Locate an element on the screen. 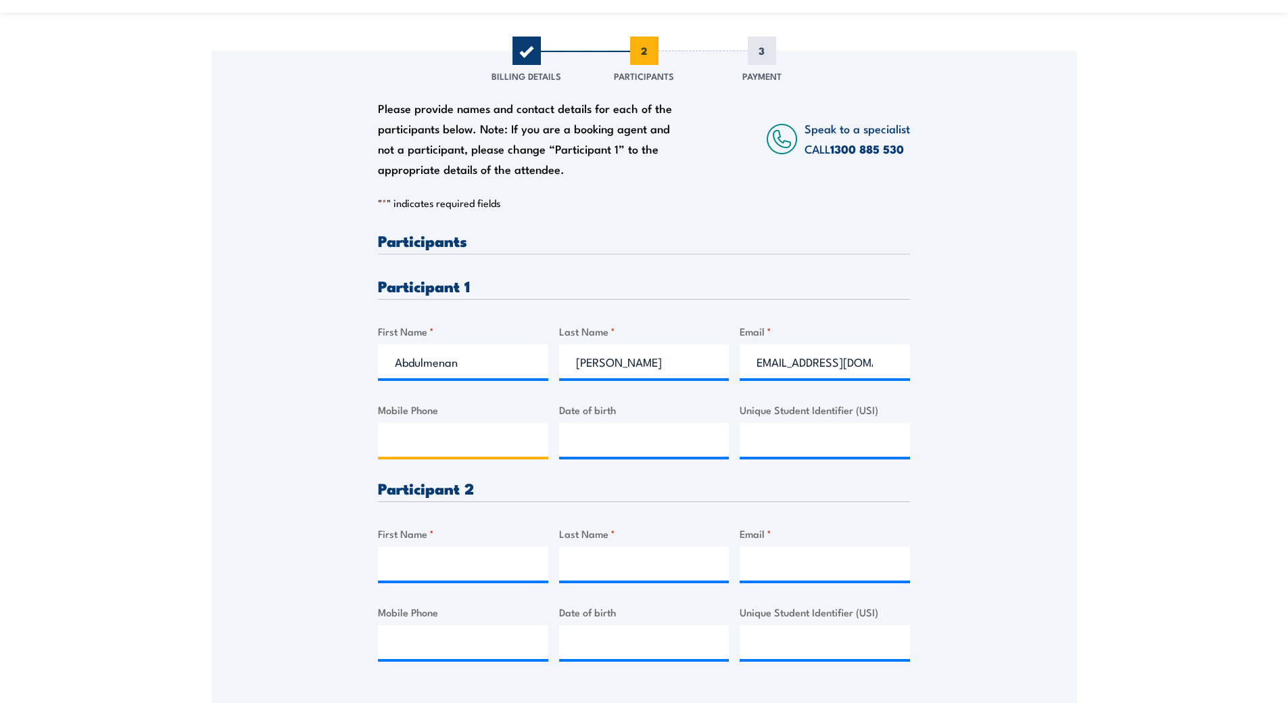 The height and width of the screenshot is (703, 1288). span: 2 is located at coordinates (644, 51).